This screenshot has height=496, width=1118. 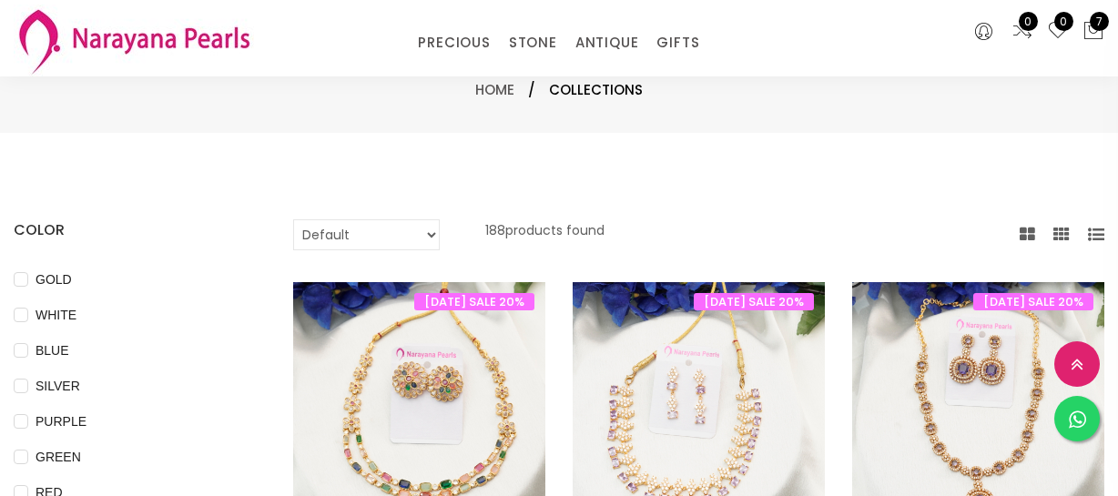 I want to click on span: WHITE, so click(x=56, y=315).